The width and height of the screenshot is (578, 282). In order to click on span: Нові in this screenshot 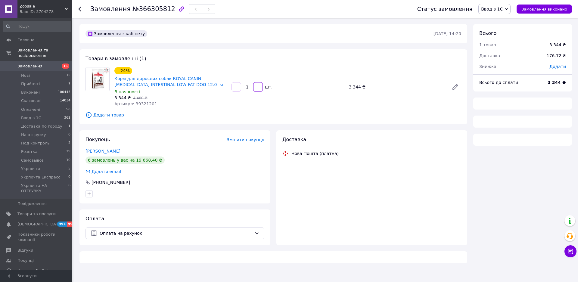, I will do `click(25, 76)`.